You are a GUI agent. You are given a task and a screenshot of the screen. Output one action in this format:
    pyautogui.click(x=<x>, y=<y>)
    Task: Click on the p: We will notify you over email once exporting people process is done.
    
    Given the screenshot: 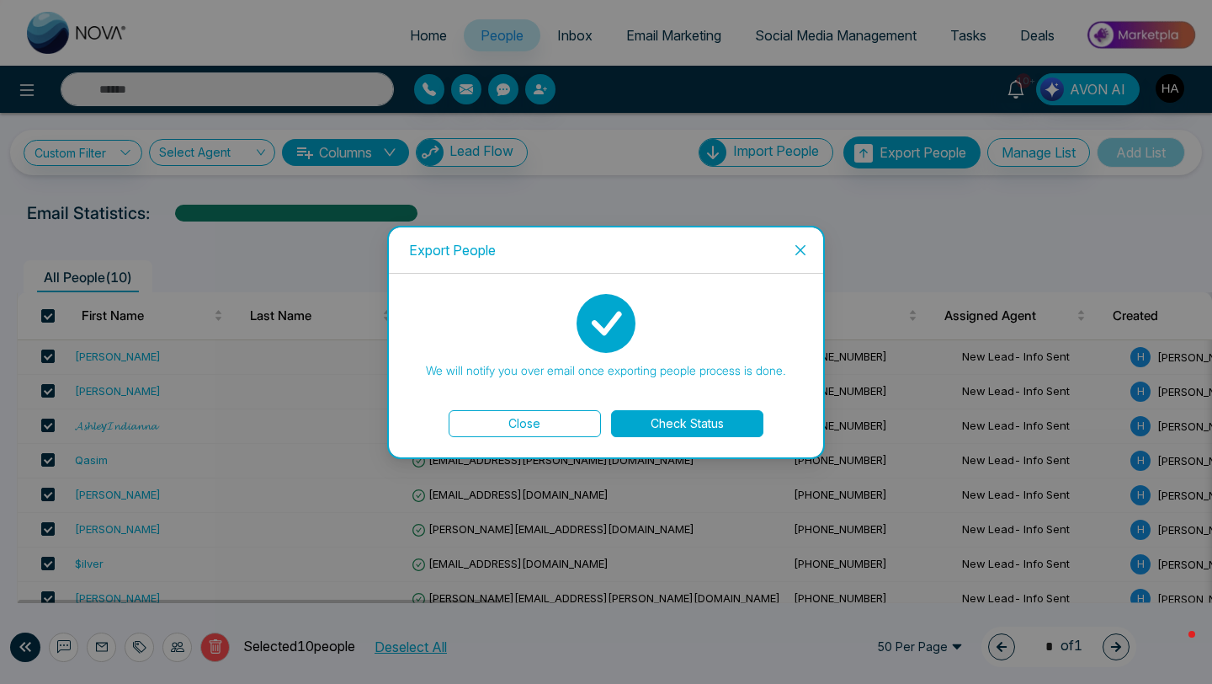 What is the action you would take?
    pyautogui.click(x=606, y=370)
    